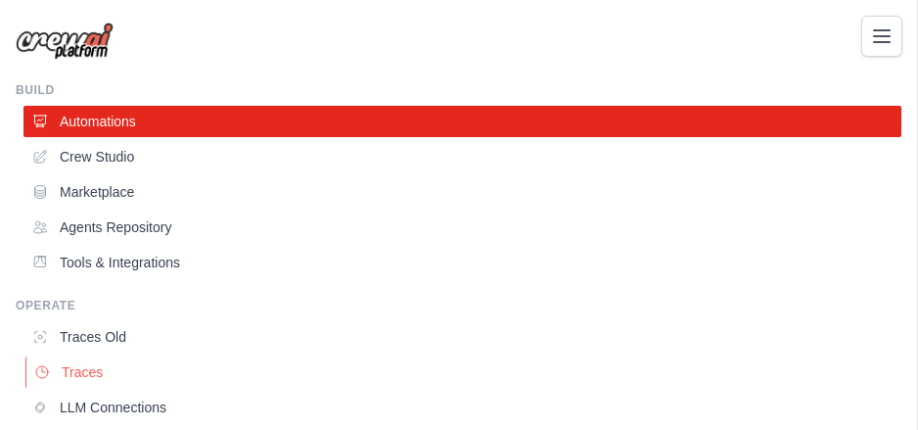 This screenshot has width=918, height=430. I want to click on a: Automations, so click(462, 121).